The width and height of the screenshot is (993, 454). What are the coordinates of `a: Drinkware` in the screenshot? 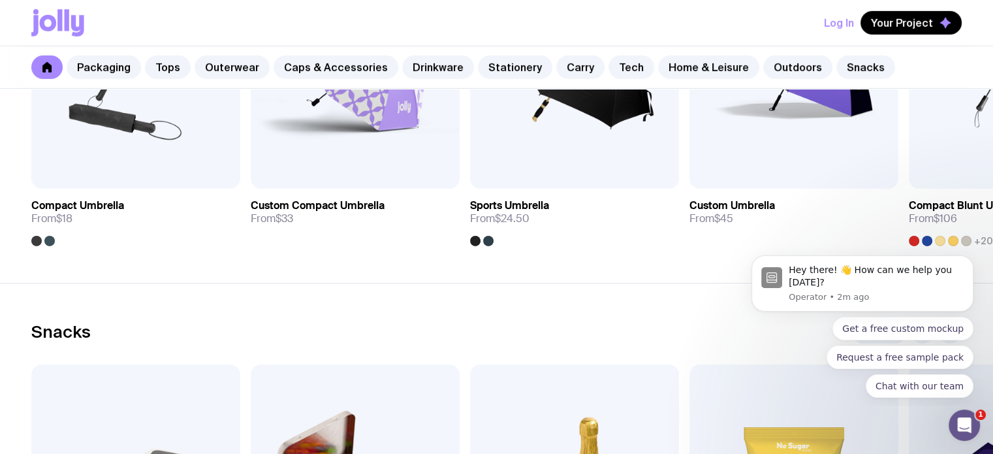 It's located at (438, 67).